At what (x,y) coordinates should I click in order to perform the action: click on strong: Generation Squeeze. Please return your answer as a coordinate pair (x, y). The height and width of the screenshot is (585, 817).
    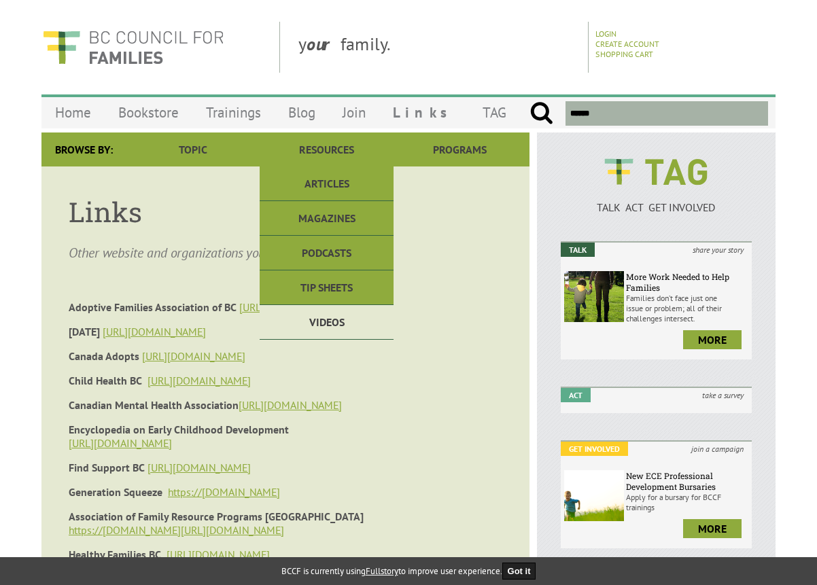
    Looking at the image, I should click on (115, 492).